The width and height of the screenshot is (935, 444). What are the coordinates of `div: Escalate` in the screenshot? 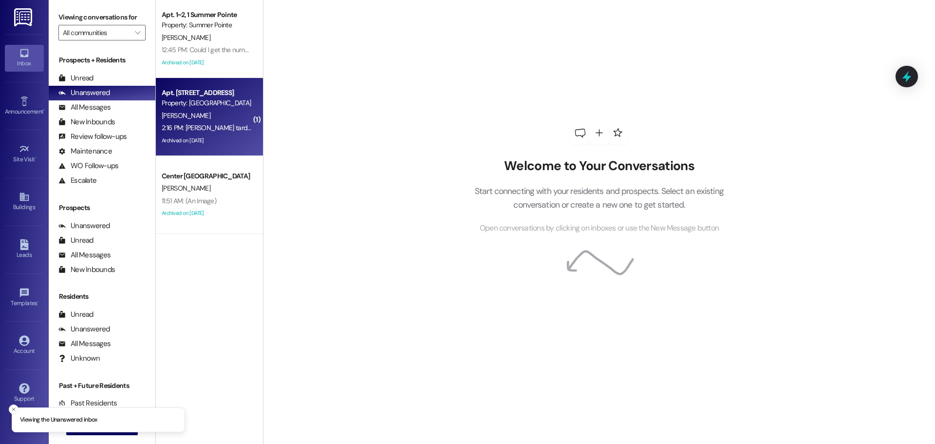 It's located at (77, 180).